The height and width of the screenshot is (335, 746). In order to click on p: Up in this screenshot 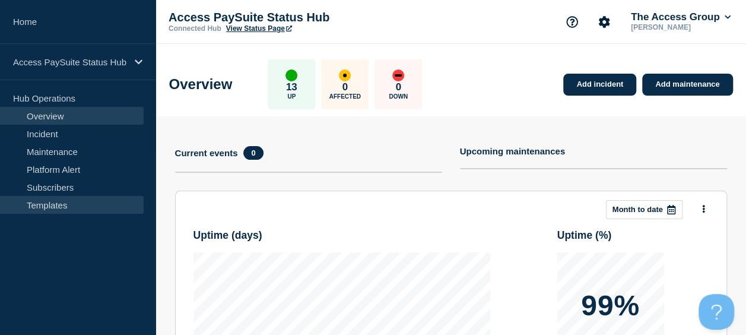, I will do `click(291, 96)`.